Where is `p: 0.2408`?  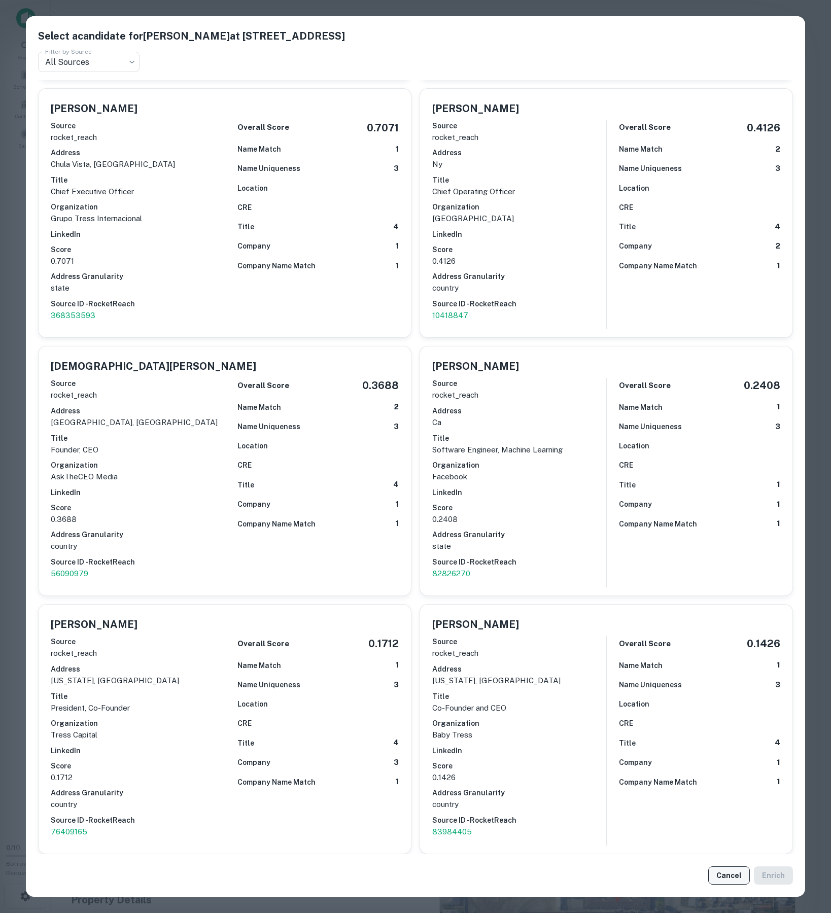
p: 0.2408 is located at coordinates (519, 519).